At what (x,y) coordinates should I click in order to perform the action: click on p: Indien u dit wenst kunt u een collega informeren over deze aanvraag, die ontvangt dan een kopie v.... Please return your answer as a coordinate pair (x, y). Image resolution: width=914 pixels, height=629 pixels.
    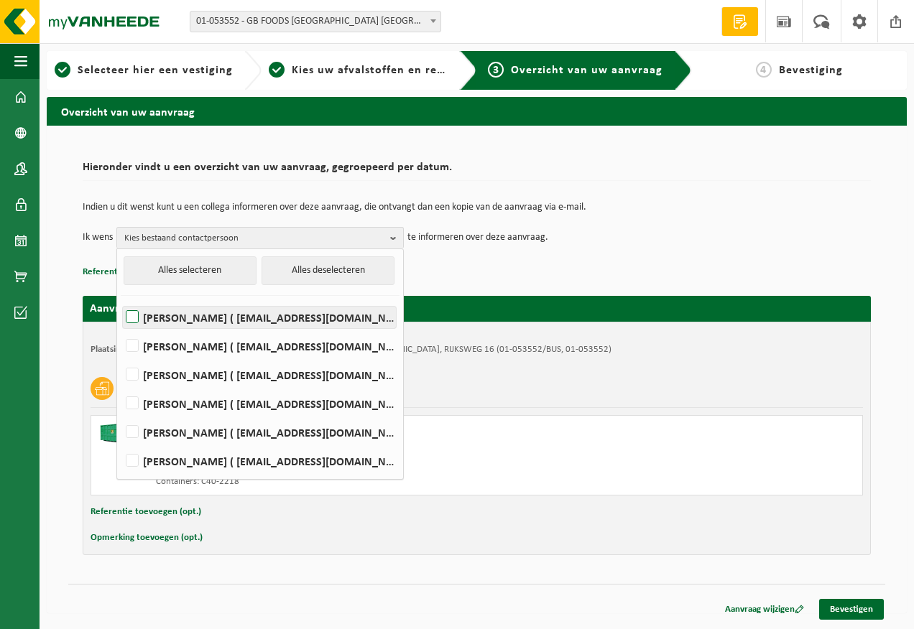
    Looking at the image, I should click on (476, 208).